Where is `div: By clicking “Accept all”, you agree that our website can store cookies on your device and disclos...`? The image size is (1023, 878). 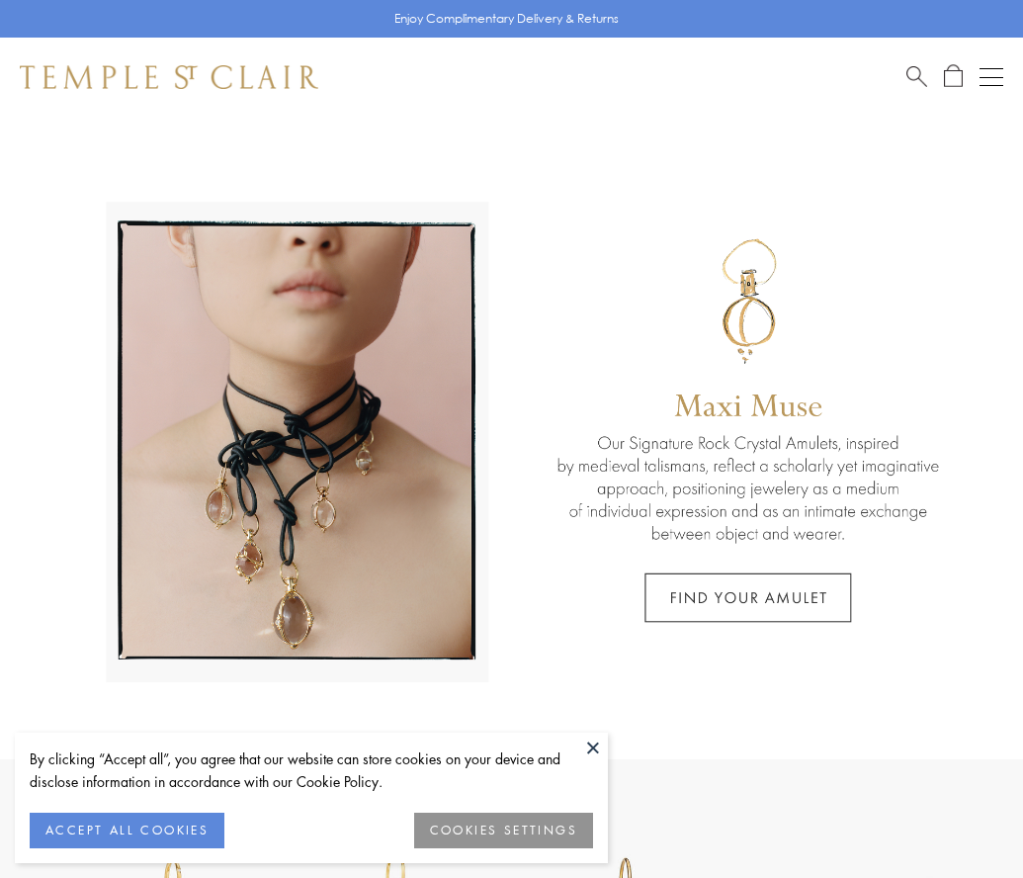
div: By clicking “Accept all”, you agree that our website can store cookies on your device and disclos... is located at coordinates (311, 770).